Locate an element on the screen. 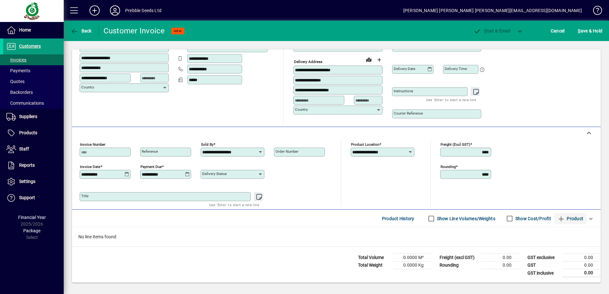  span: Home is located at coordinates (25, 30).